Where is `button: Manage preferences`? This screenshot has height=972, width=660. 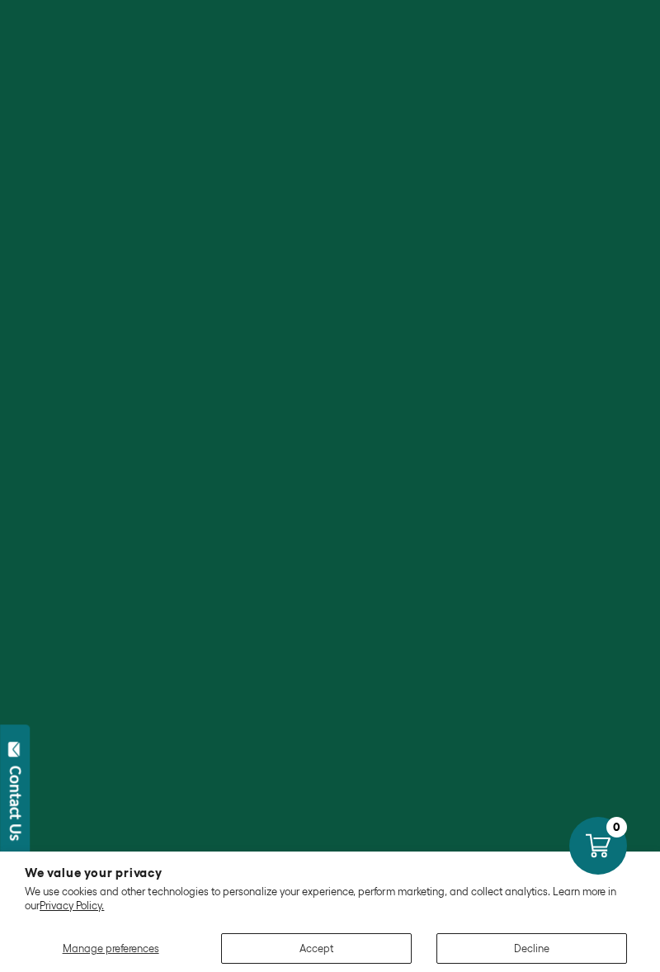
button: Manage preferences is located at coordinates (111, 948).